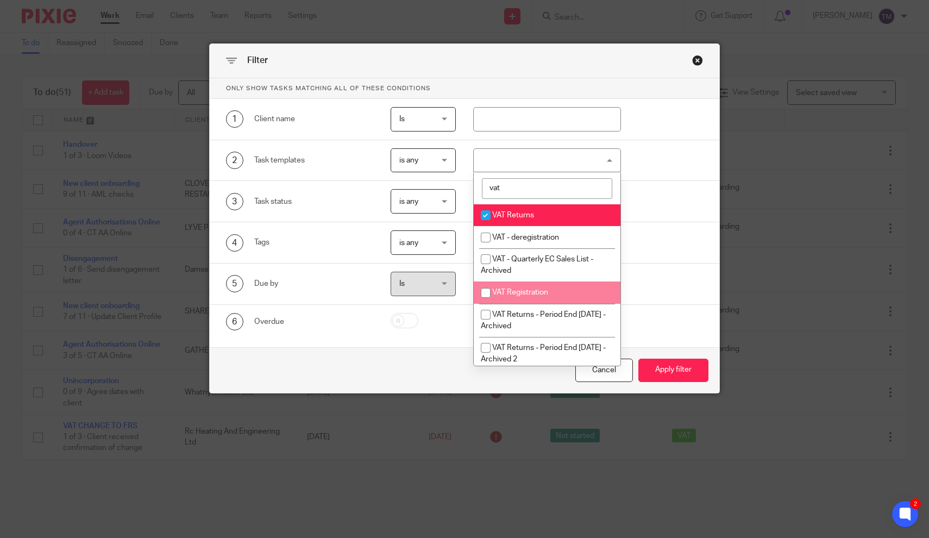  I want to click on span: VAT Returns, so click(513, 215).